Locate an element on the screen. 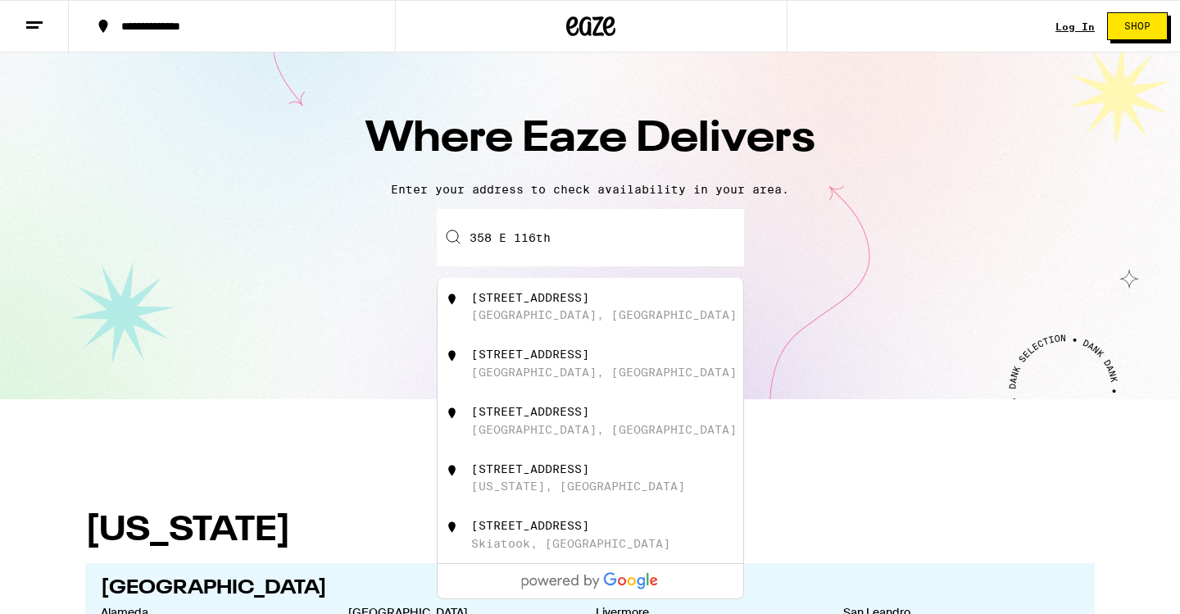 Image resolution: width=1180 pixels, height=614 pixels. span: Shop is located at coordinates (1137, 26).